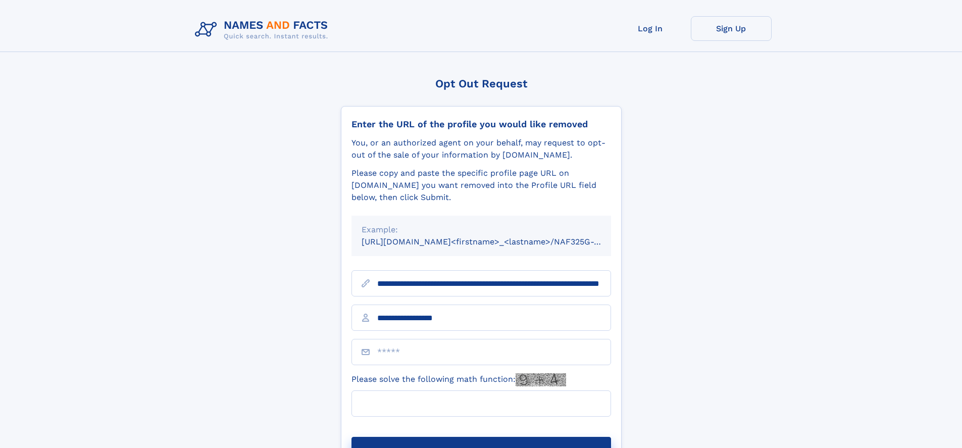  What do you see at coordinates (732, 28) in the screenshot?
I see `a: Sign Up` at bounding box center [732, 28].